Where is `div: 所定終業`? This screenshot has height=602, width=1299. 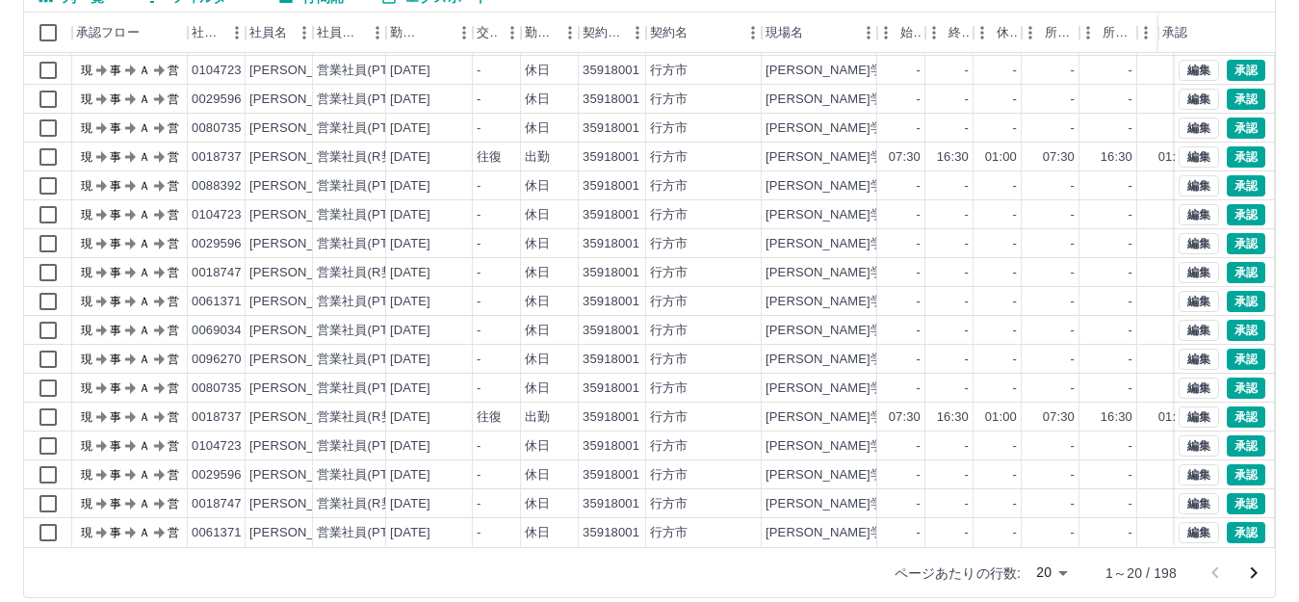
div: 所定終業 is located at coordinates (1118, 33).